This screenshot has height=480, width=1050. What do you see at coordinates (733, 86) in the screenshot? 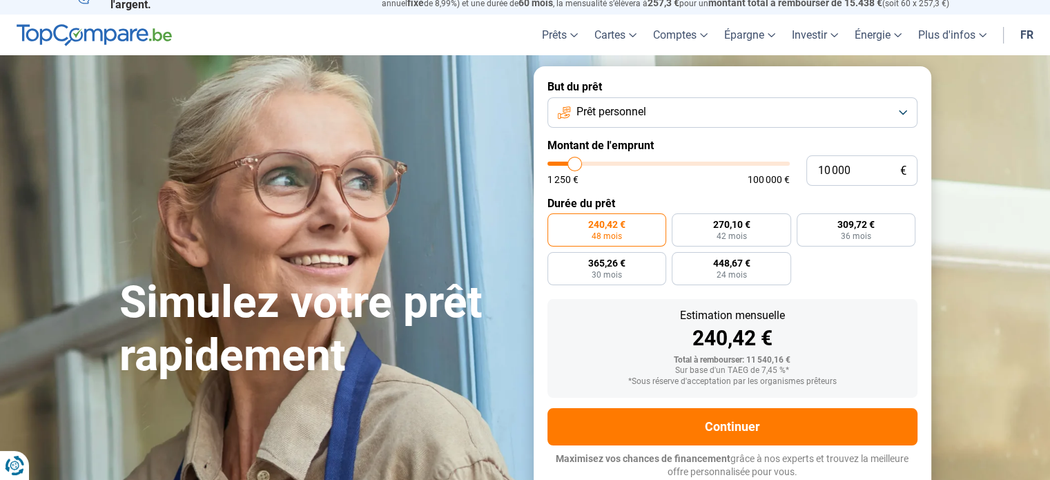
I see `label: But du prêt` at bounding box center [733, 86].